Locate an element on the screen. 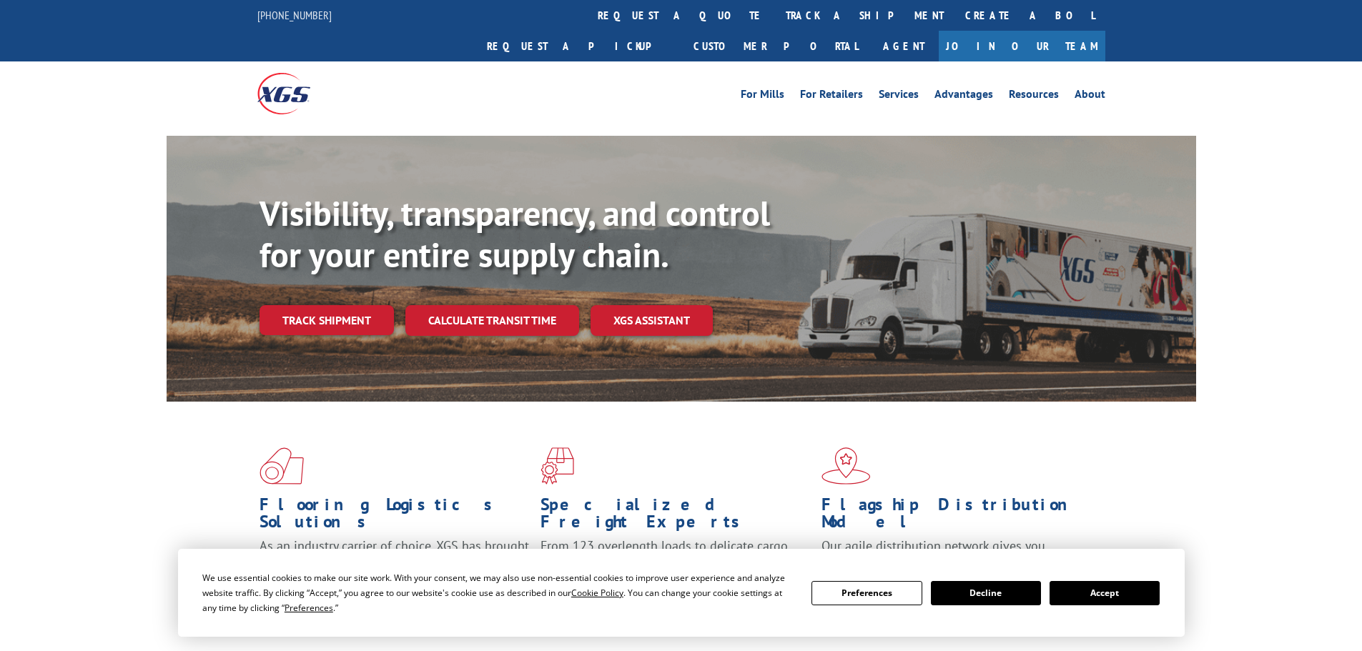 The width and height of the screenshot is (1362, 651). a: For Retailers is located at coordinates (831, 96).